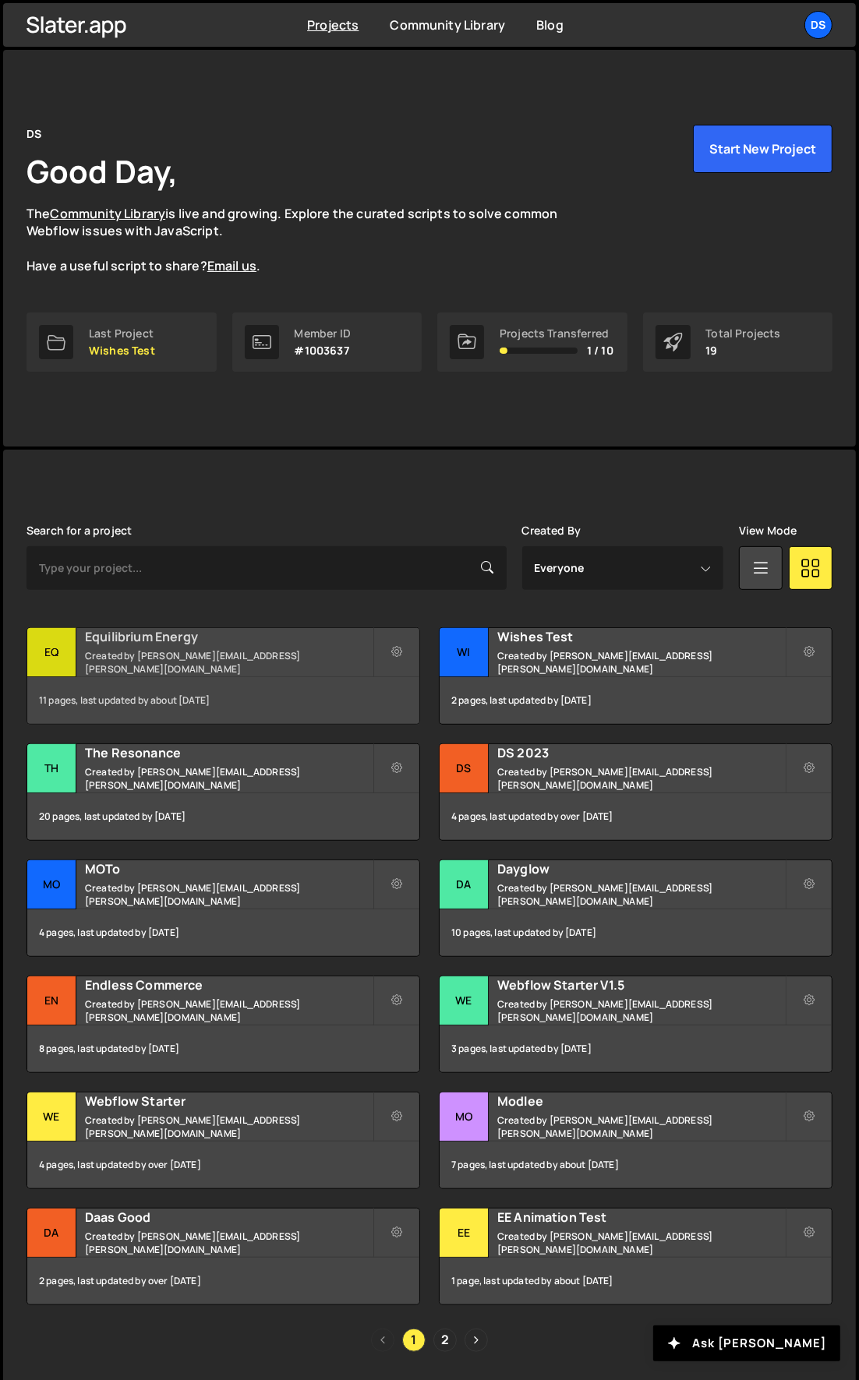 The height and width of the screenshot is (1380, 859). I want to click on h2: Endless Commerce, so click(228, 985).